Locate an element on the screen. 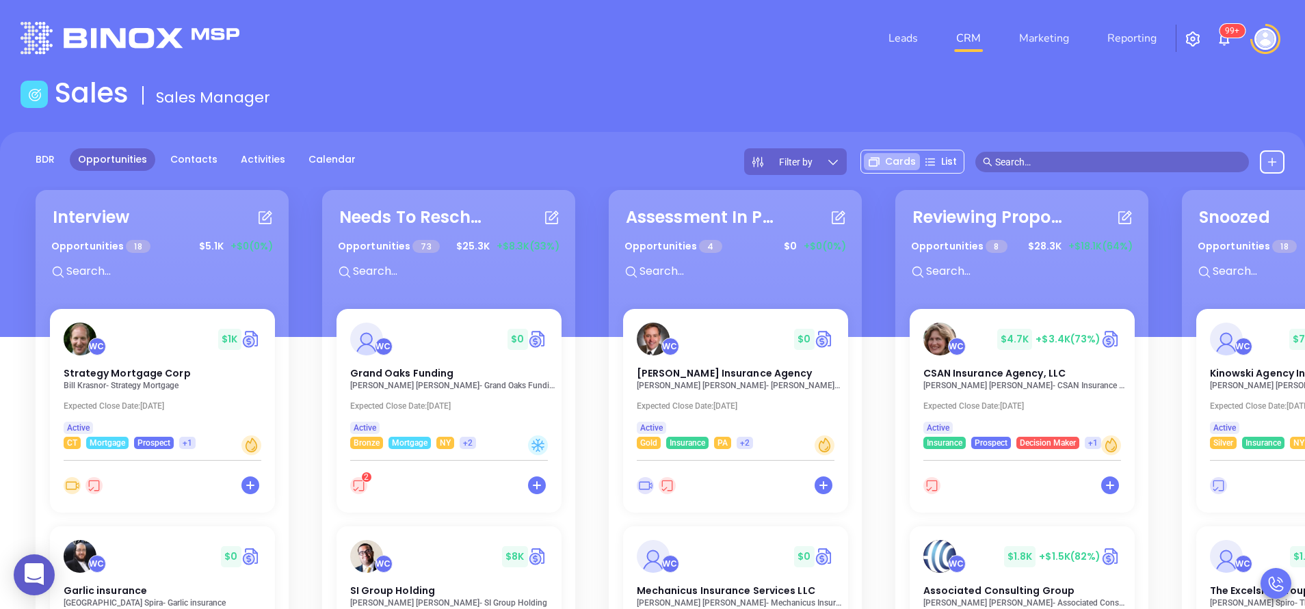 This screenshot has height=609, width=1305. div: Needs To Reschedule is located at coordinates (414, 217).